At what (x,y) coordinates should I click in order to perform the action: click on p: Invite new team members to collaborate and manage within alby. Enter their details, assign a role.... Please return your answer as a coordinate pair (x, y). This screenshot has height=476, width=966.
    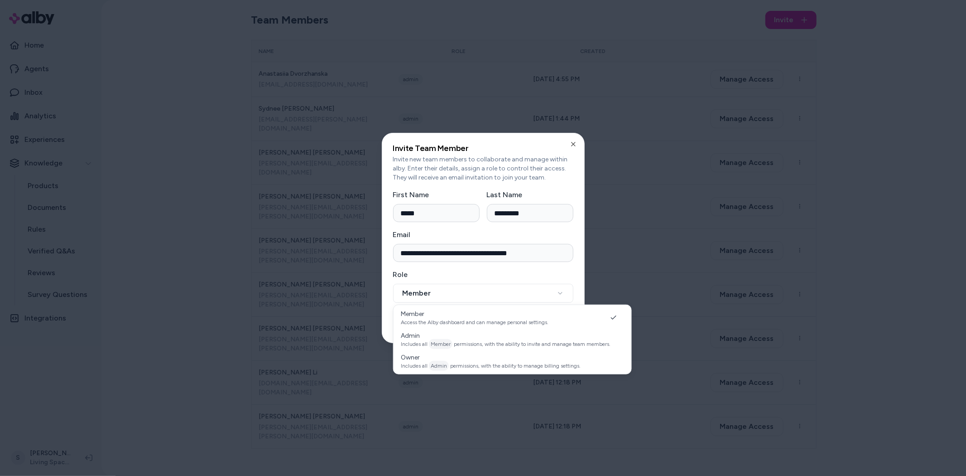
    Looking at the image, I should click on (483, 169).